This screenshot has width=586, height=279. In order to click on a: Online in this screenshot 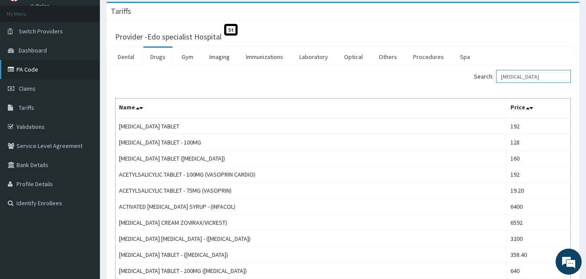, I will do `click(41, 6)`.